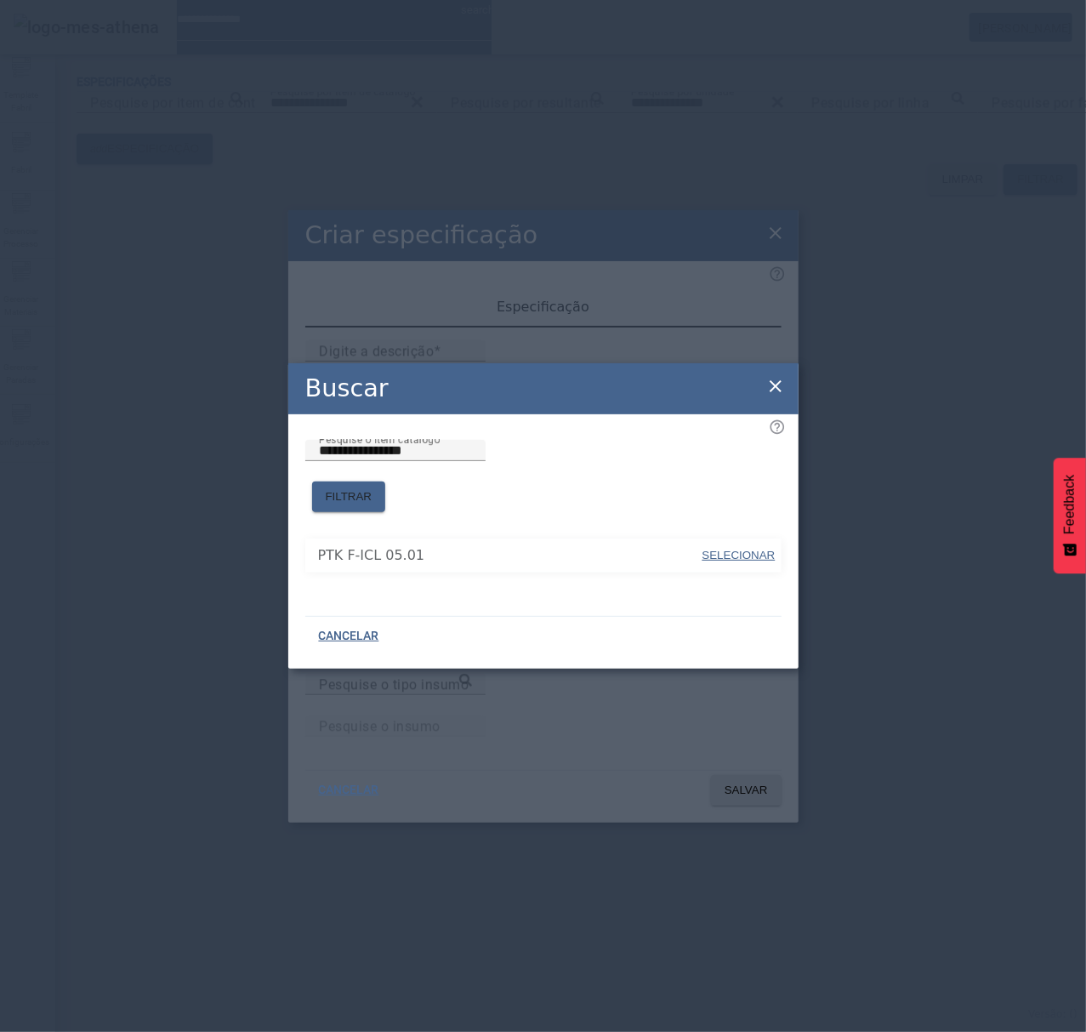 Image resolution: width=1086 pixels, height=1032 pixels. What do you see at coordinates (746, 790) in the screenshot?
I see `span: SALVAR` at bounding box center [746, 790].